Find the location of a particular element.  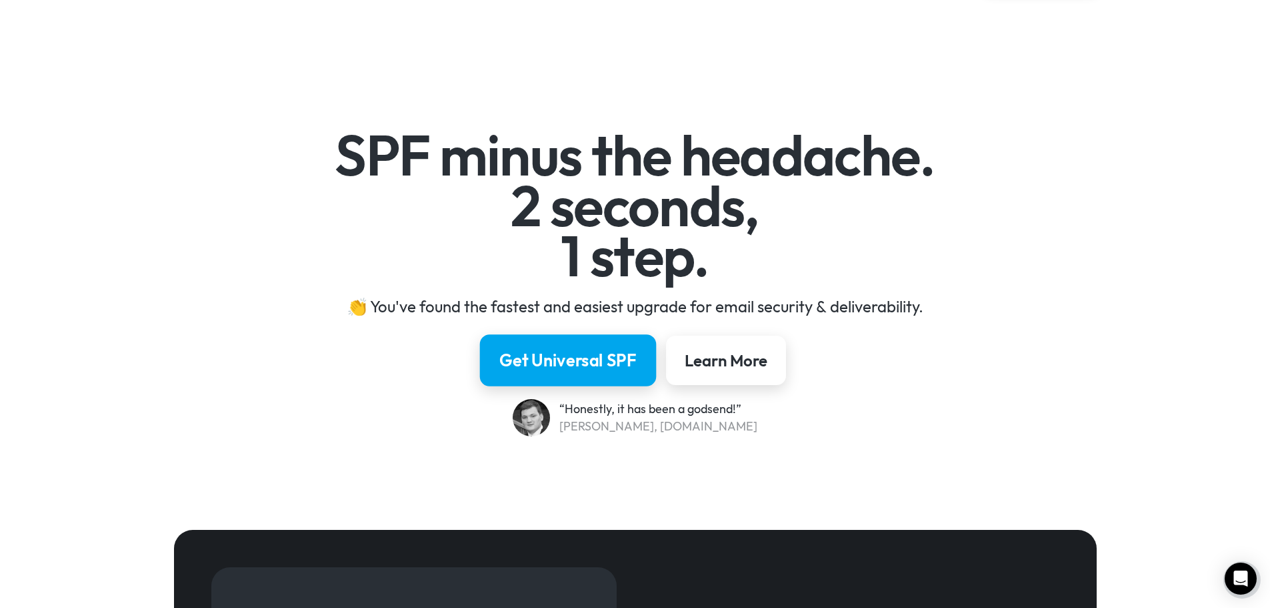

div: Get Universal SPF is located at coordinates (568, 360).